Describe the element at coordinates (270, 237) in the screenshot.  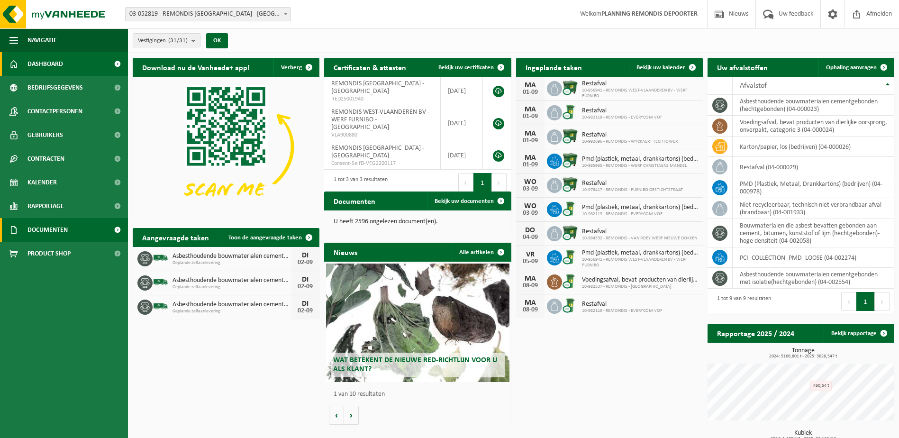
I see `a: Toon de aangevraagde taken` at that location.